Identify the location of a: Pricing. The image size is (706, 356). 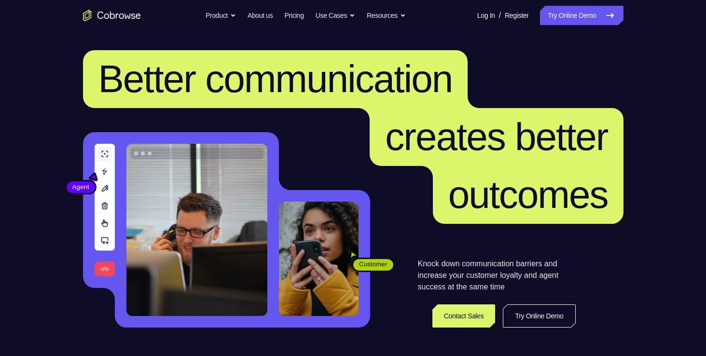
(294, 15).